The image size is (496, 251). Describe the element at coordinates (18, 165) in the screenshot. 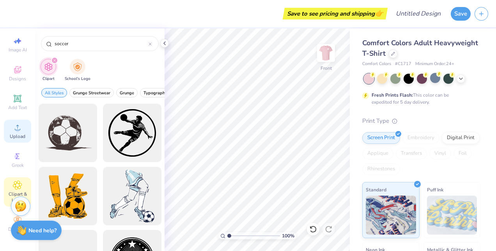

I see `span: Greek` at that location.